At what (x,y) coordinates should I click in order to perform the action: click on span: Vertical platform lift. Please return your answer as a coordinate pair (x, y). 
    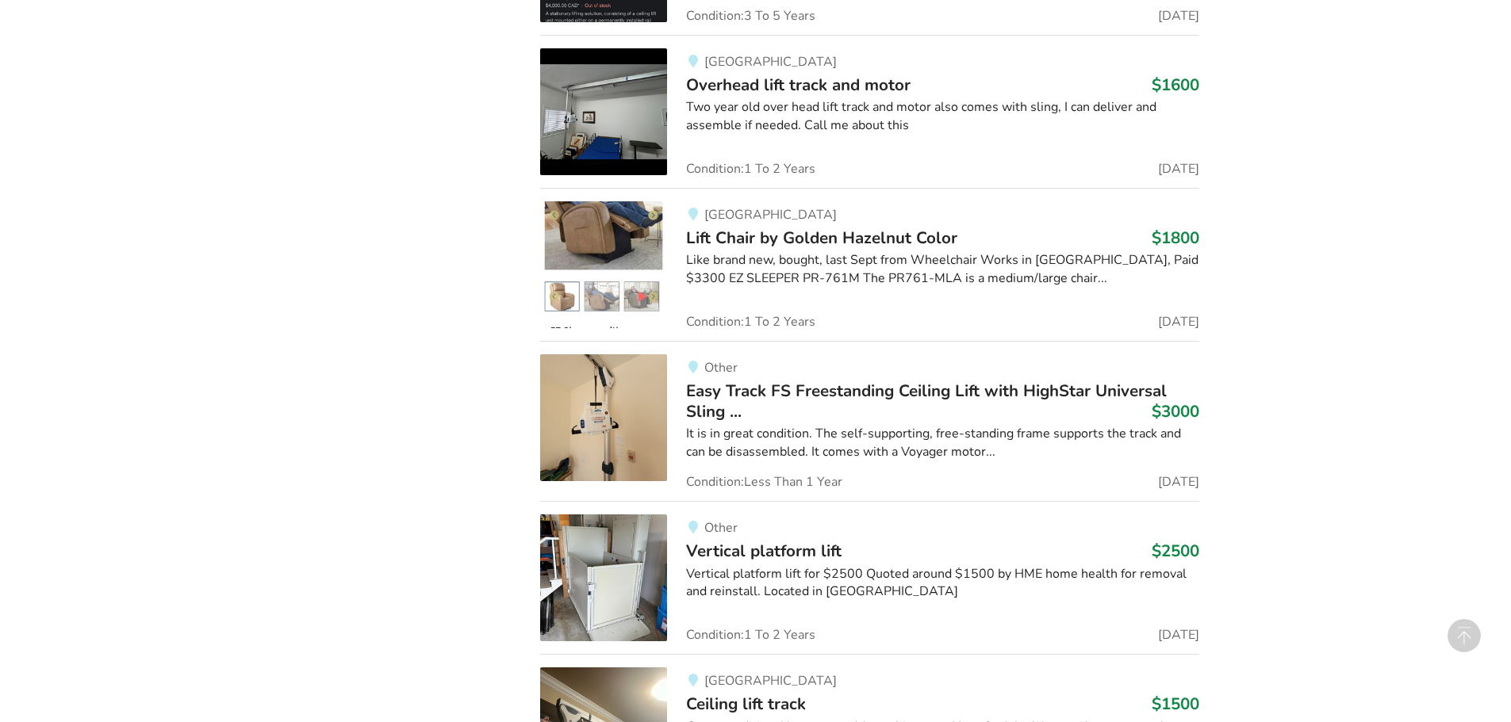
    Looking at the image, I should click on (764, 551).